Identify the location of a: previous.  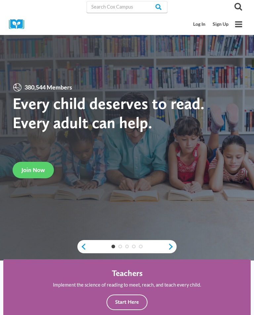
(82, 247).